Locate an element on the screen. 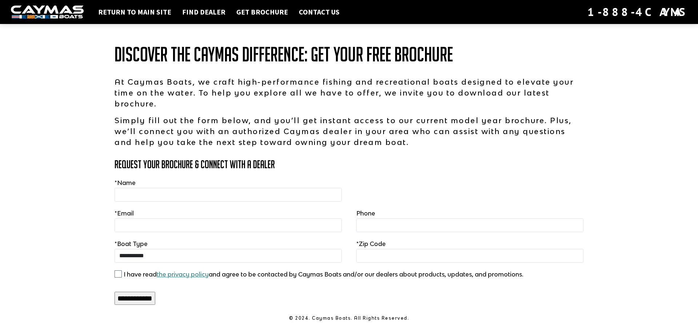 This screenshot has width=698, height=331. h1: Discover the Caymas Difference: Get Your Free Brochure is located at coordinates (349, 55).